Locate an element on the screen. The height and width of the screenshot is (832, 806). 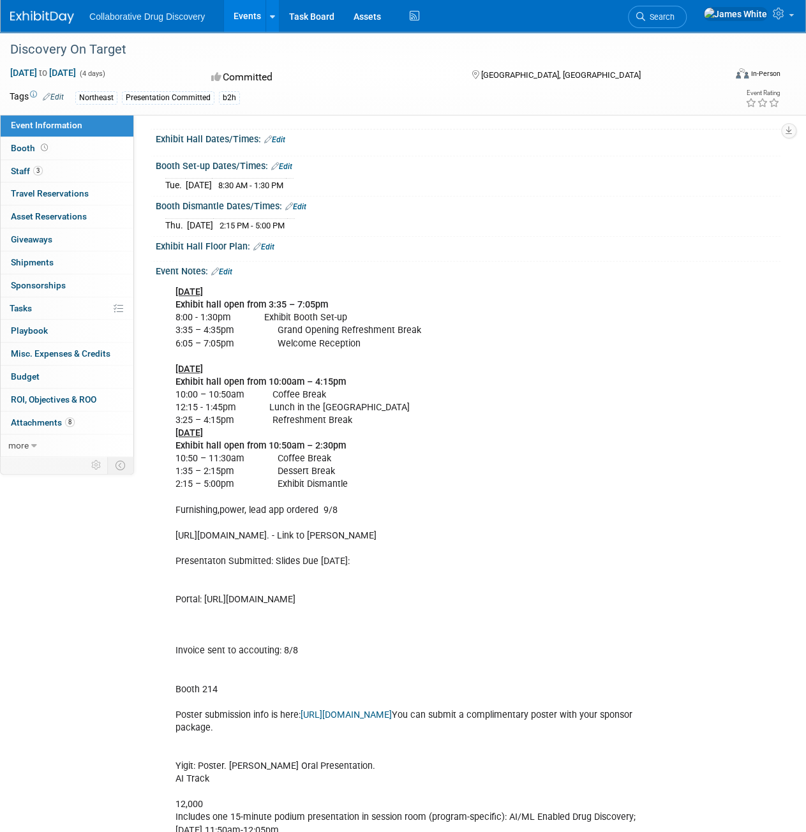
div: Event Format is located at coordinates (724, 76).